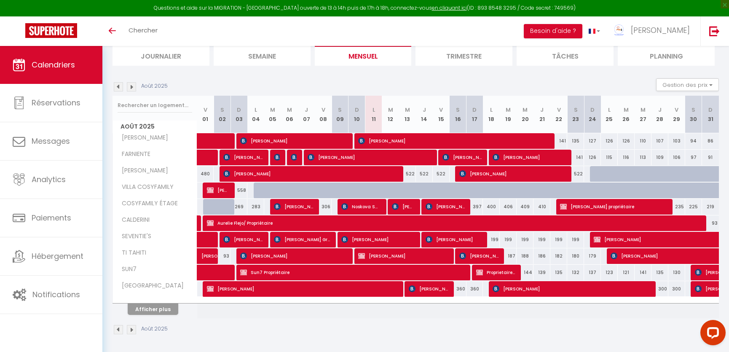 The width and height of the screenshot is (729, 352). Describe the element at coordinates (262, 55) in the screenshot. I see `li: Semaine` at that location.